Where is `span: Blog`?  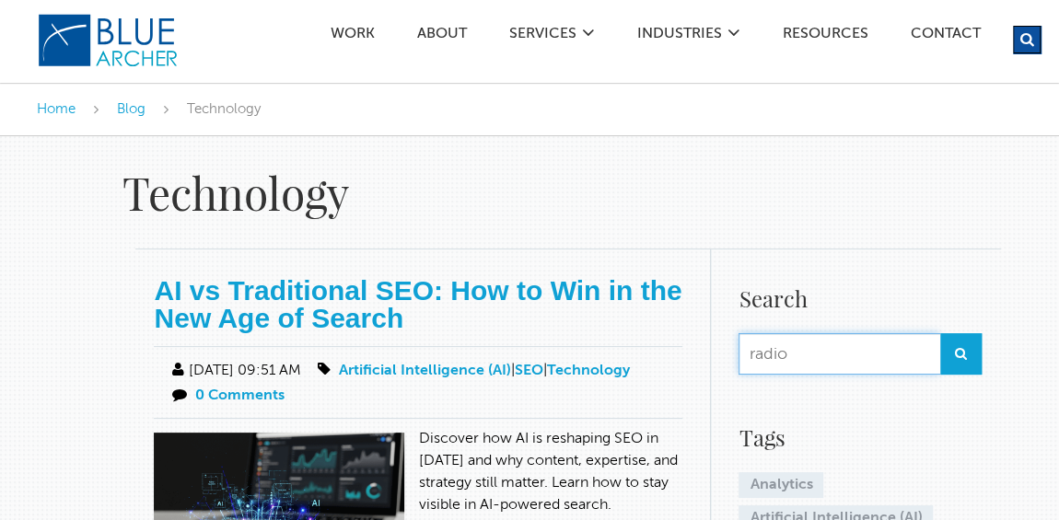 span: Blog is located at coordinates (131, 109).